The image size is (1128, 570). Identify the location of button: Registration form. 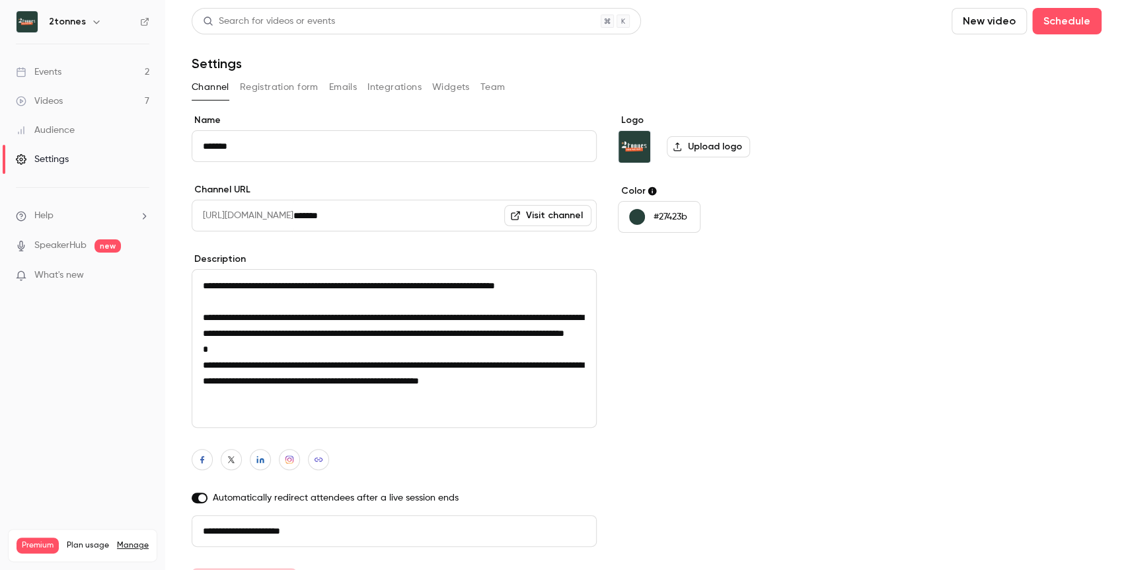
(279, 87).